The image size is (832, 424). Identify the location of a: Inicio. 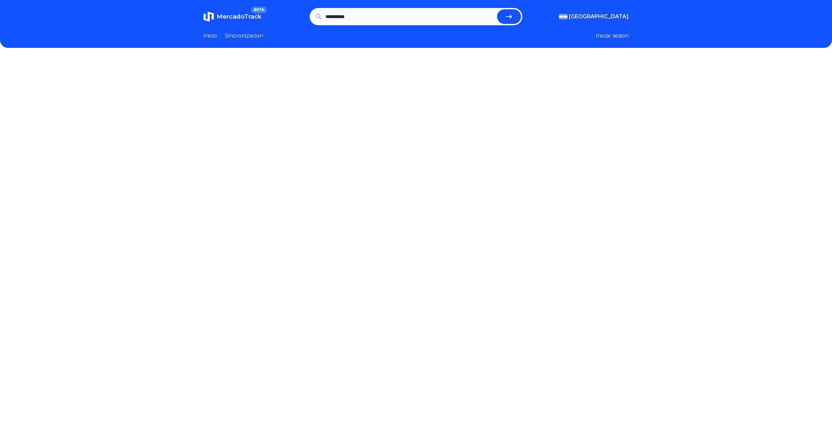
(210, 36).